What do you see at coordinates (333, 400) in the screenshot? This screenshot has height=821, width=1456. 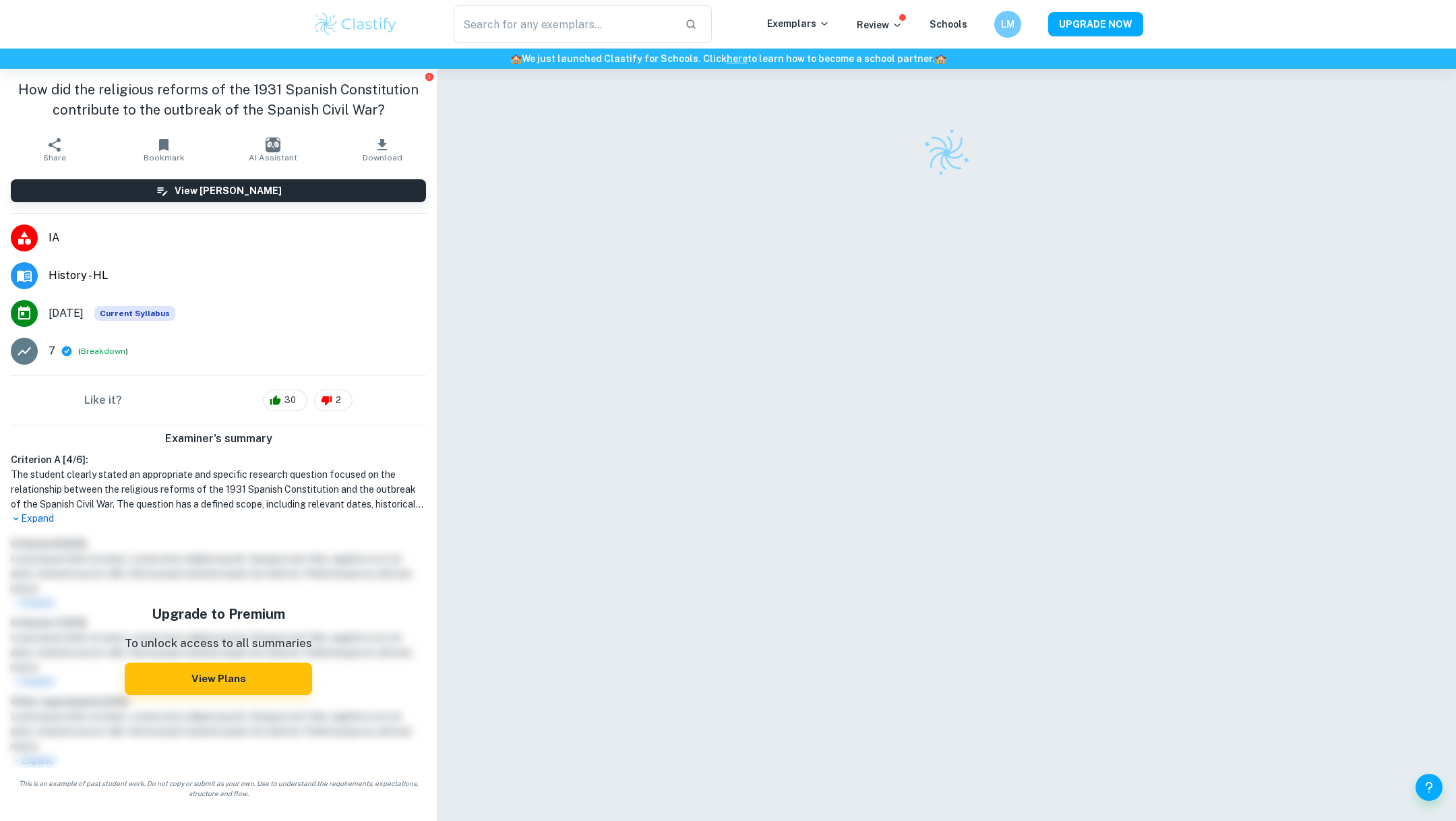 I see `div: 2` at bounding box center [333, 400].